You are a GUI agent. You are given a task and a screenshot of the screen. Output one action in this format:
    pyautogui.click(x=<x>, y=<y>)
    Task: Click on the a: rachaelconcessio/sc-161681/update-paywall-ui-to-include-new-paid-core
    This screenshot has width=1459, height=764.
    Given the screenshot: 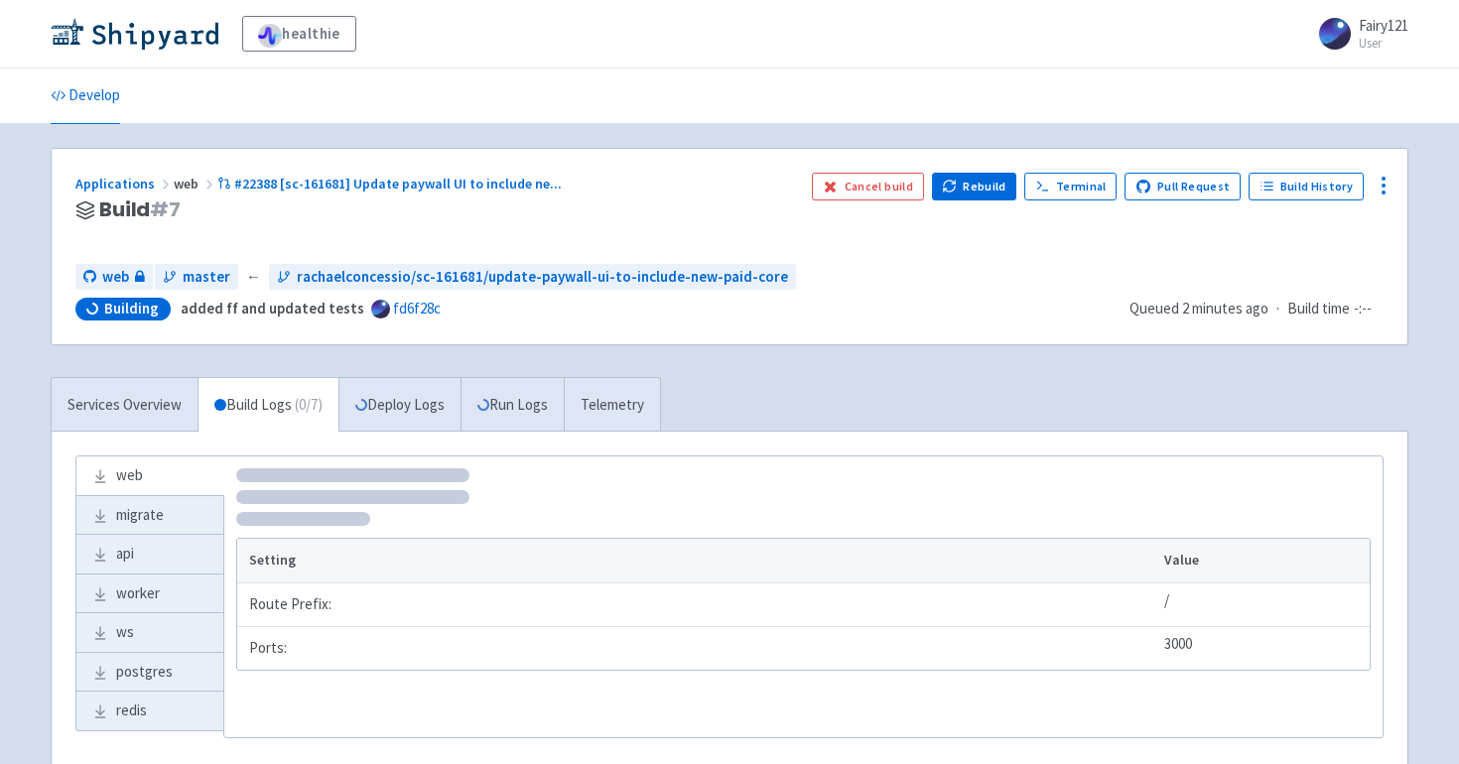 What is the action you would take?
    pyautogui.click(x=532, y=277)
    